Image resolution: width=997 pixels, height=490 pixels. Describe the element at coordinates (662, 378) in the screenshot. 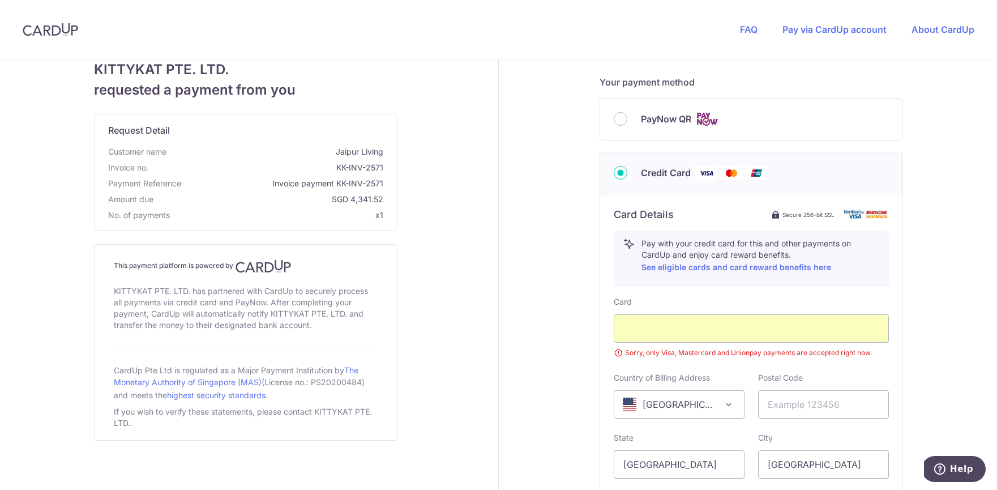

I see `label: Country of Billing Address` at that location.